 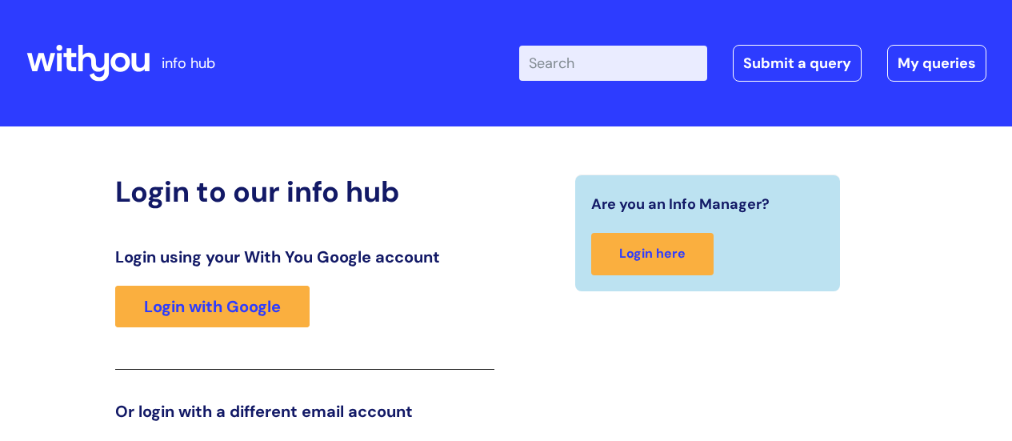 I want to click on a: My queries, so click(x=937, y=63).